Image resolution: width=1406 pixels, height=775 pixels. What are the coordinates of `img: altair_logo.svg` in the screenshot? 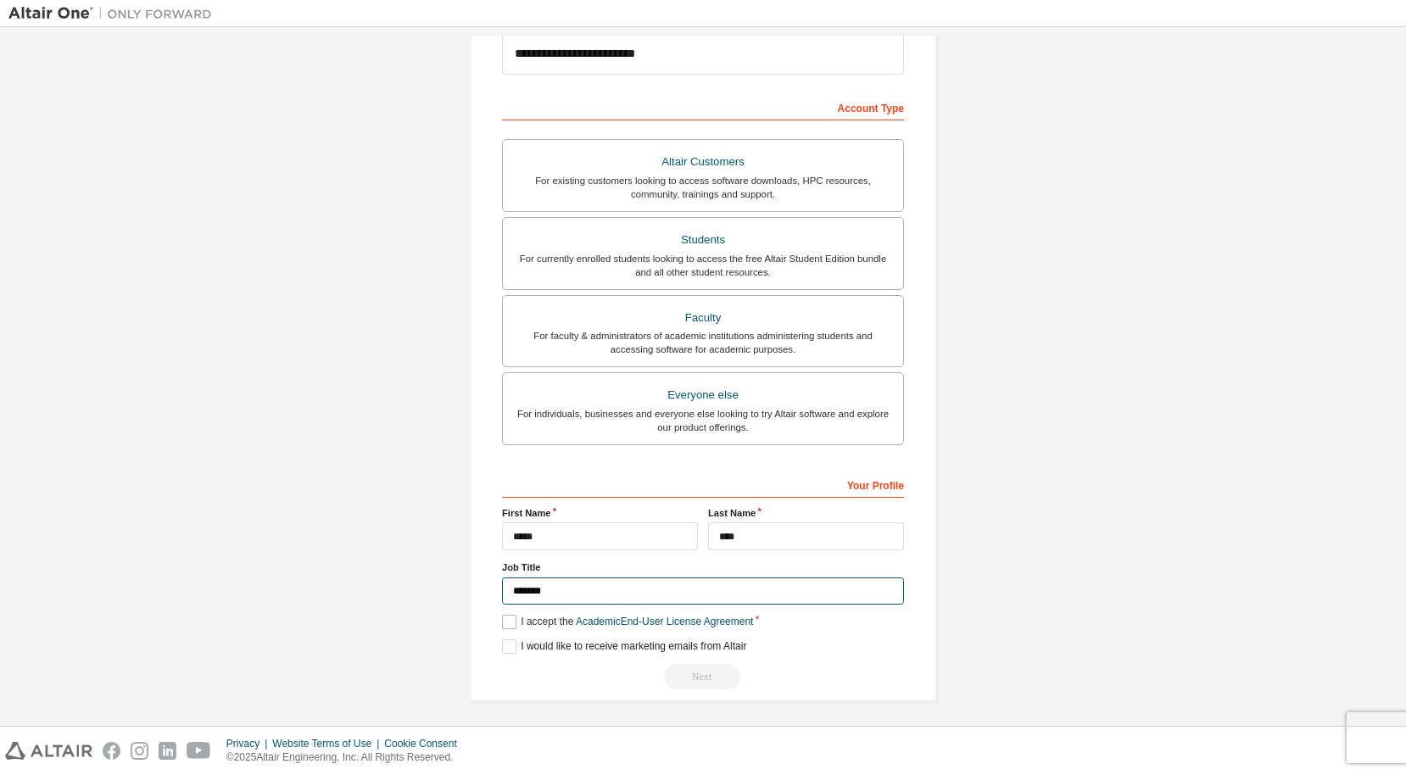 It's located at (48, 751).